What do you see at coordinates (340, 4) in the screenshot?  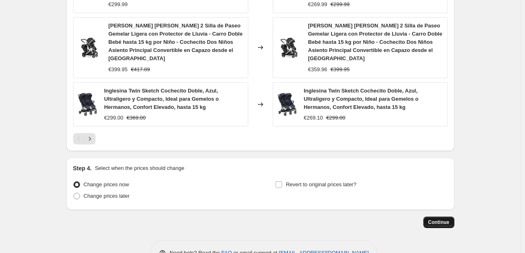 I see `strike: €299.99` at bounding box center [340, 4].